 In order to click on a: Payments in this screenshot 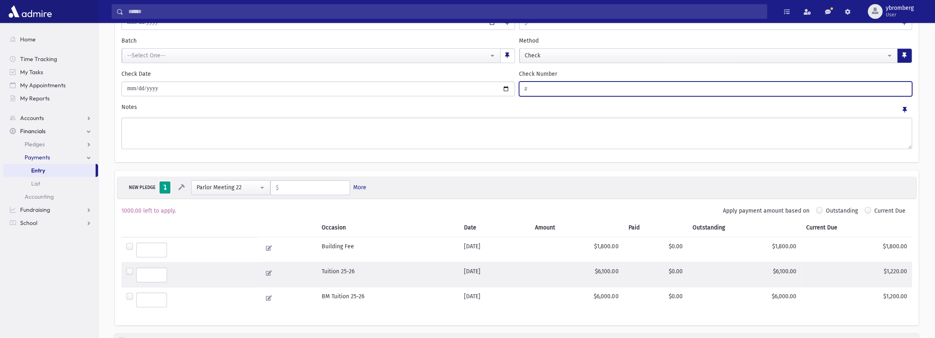, I will do `click(50, 158)`.